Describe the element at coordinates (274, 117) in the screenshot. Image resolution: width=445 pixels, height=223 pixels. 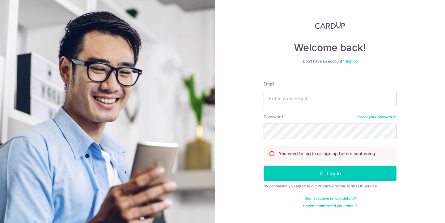
I see `label: Password` at that location.